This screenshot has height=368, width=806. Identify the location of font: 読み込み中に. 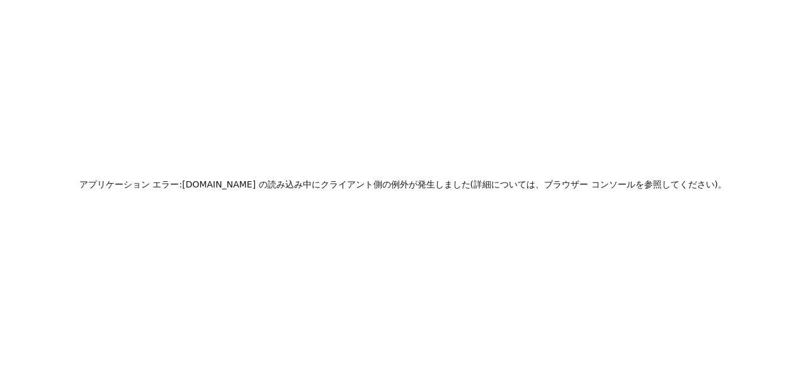
(294, 184).